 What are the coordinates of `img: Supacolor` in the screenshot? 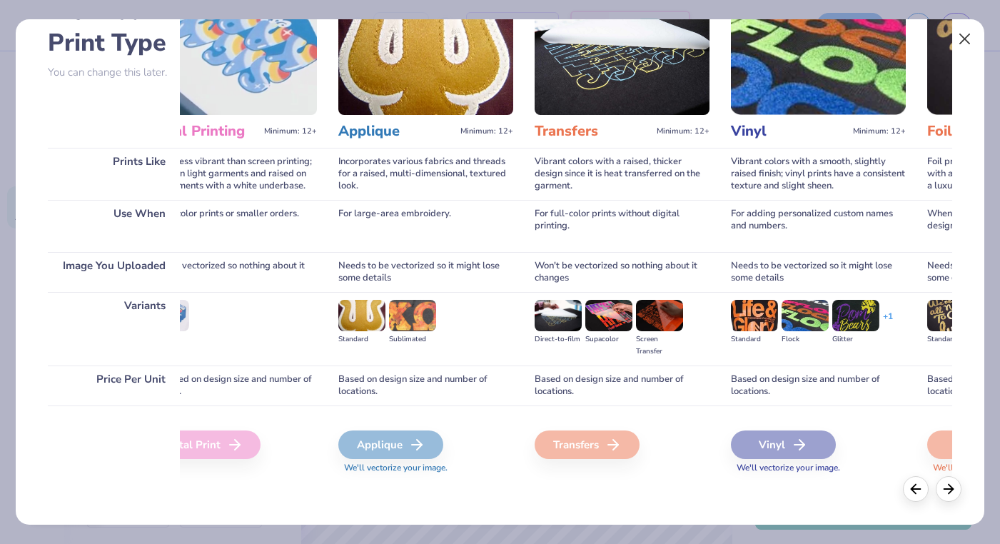 It's located at (609, 315).